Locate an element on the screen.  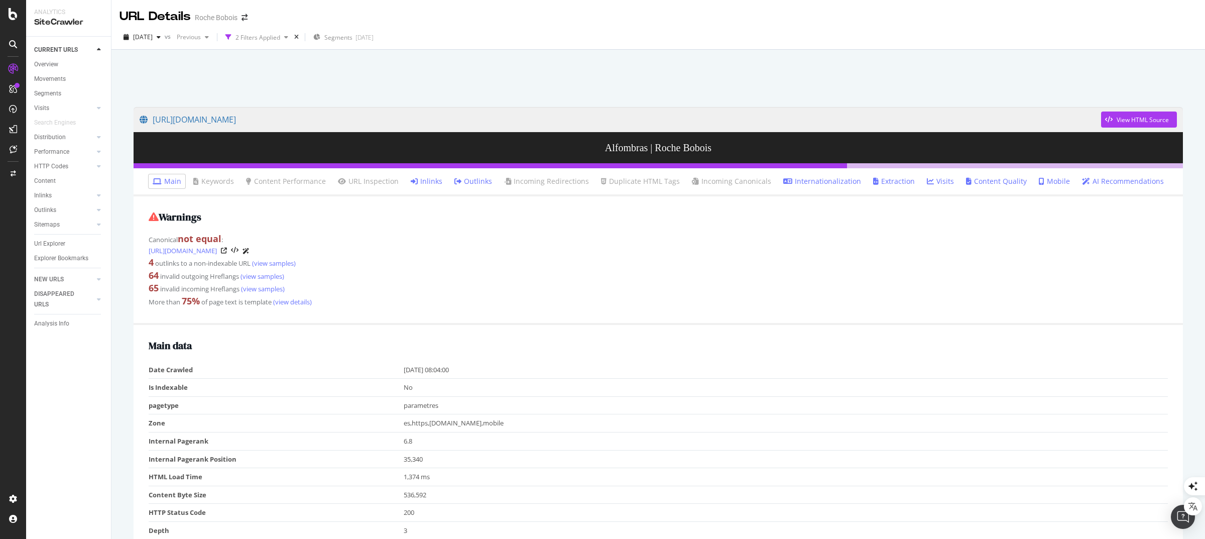
strong: 75 % is located at coordinates (191, 301).